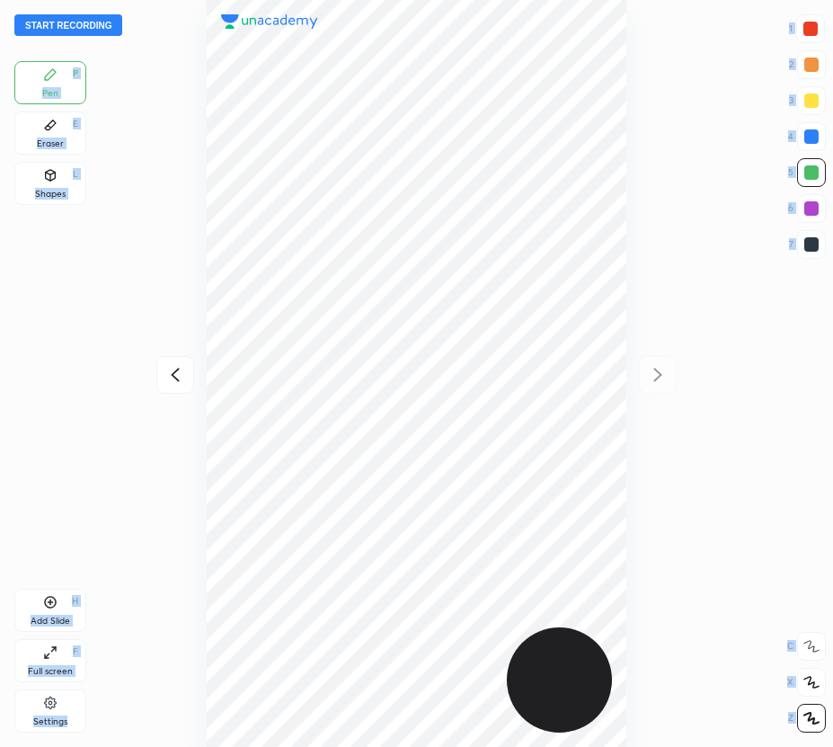 This screenshot has height=747, width=833. Describe the element at coordinates (50, 144) in the screenshot. I see `div: Eraser` at that location.